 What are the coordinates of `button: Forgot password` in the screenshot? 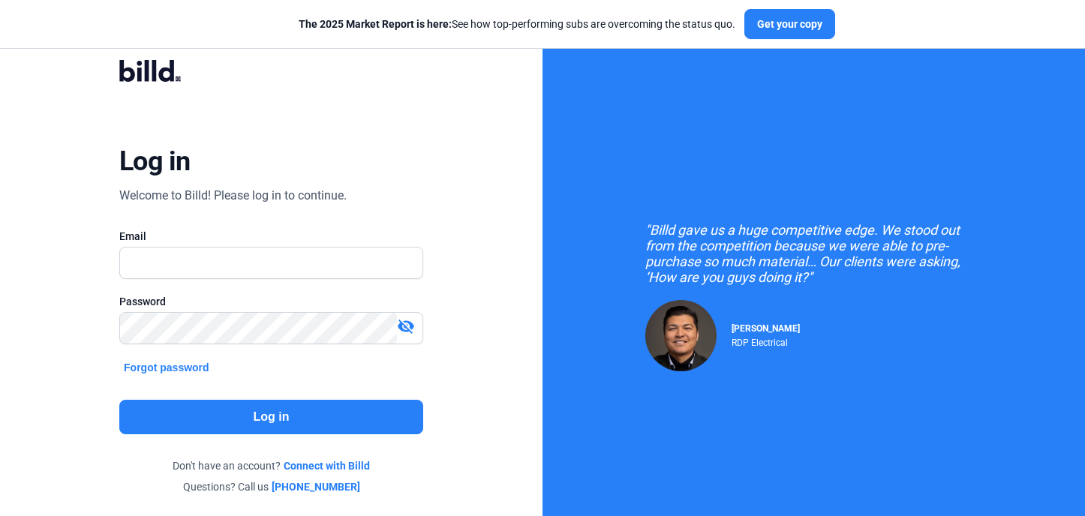 It's located at (167, 368).